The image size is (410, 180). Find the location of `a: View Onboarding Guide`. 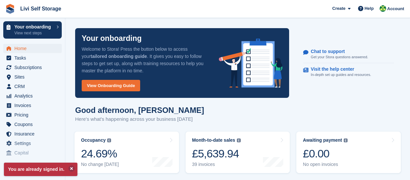

a: View Onboarding Guide is located at coordinates (111, 85).